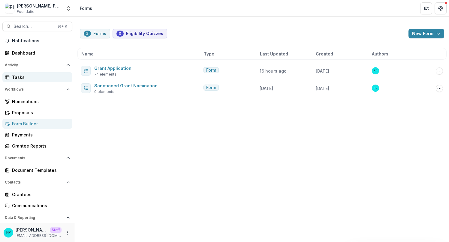 The height and width of the screenshot is (242, 449). I want to click on button: Forms, so click(95, 34).